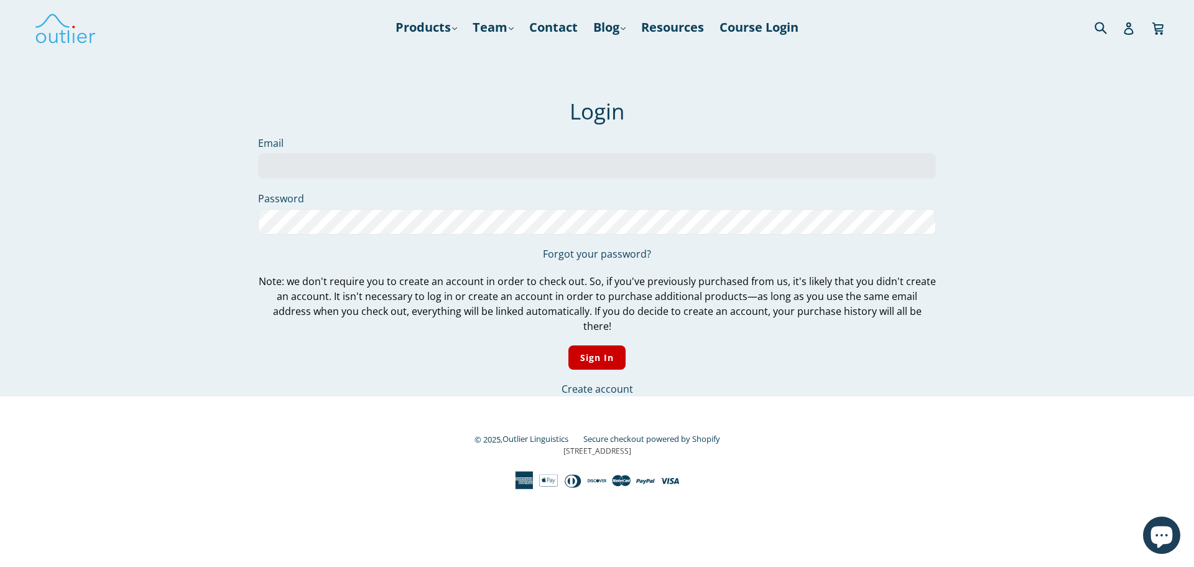 The height and width of the screenshot is (567, 1194). I want to click on a: Team, so click(493, 27).